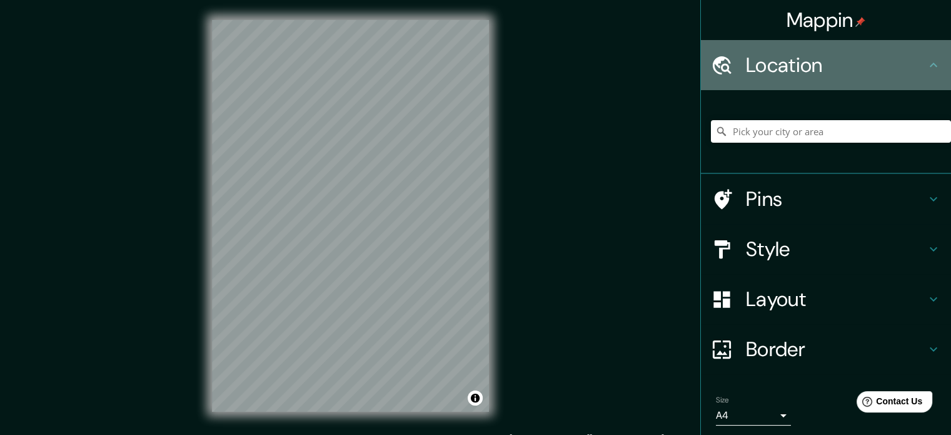 This screenshot has width=951, height=435. Describe the element at coordinates (826, 20) in the screenshot. I see `h4: Mappin` at that location.